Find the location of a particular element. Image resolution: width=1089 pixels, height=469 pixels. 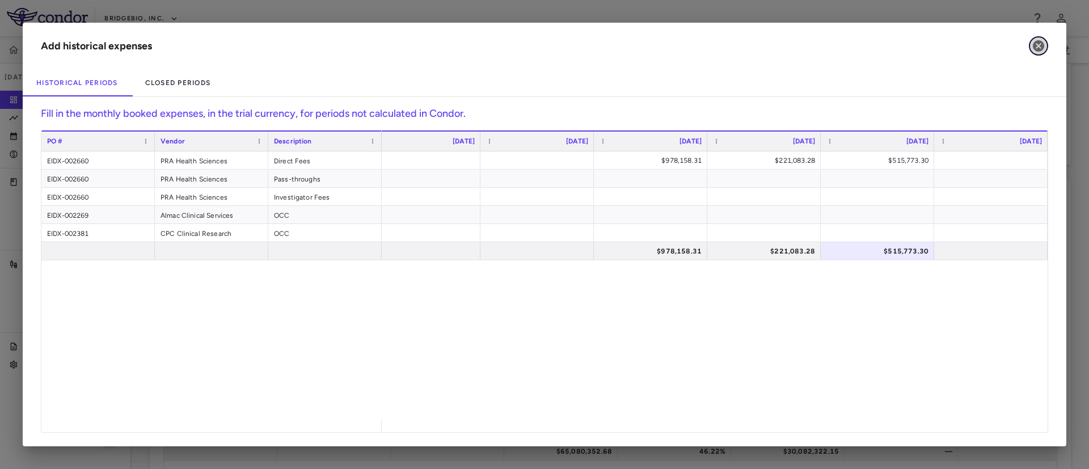

span: Vendor is located at coordinates (172, 141).